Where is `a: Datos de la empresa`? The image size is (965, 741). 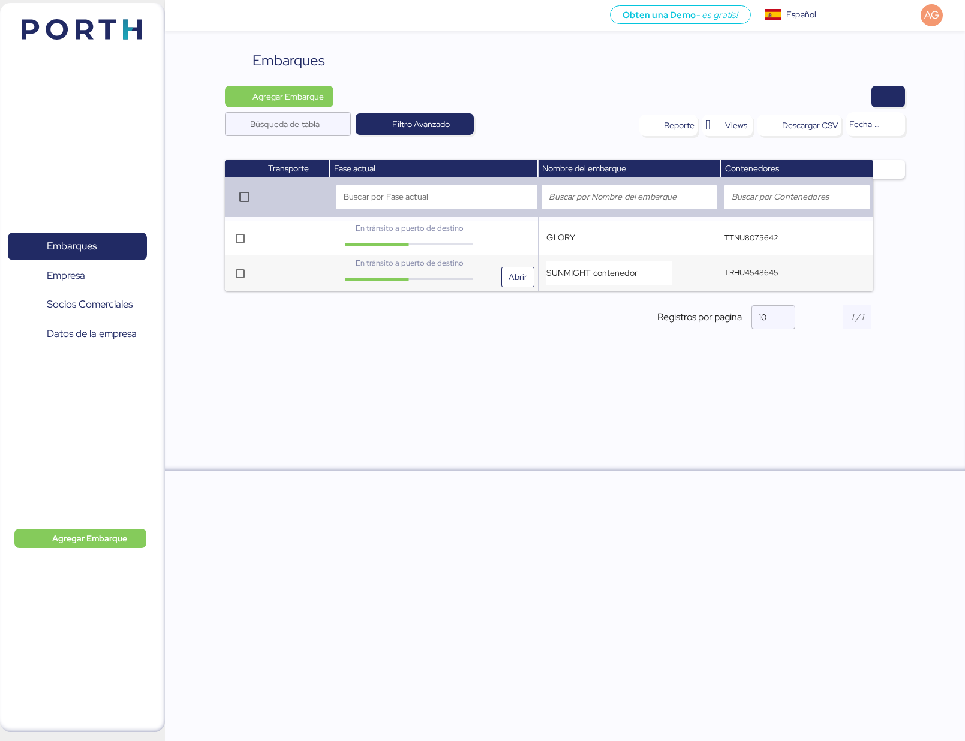 a: Datos de la empresa is located at coordinates (77, 334).